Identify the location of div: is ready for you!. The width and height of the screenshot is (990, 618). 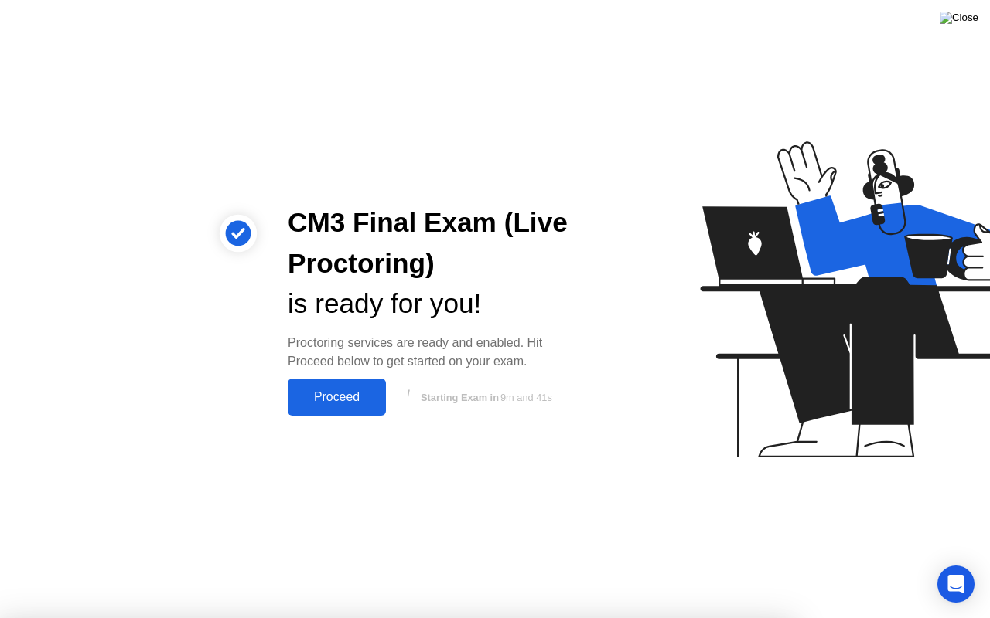
(431, 304).